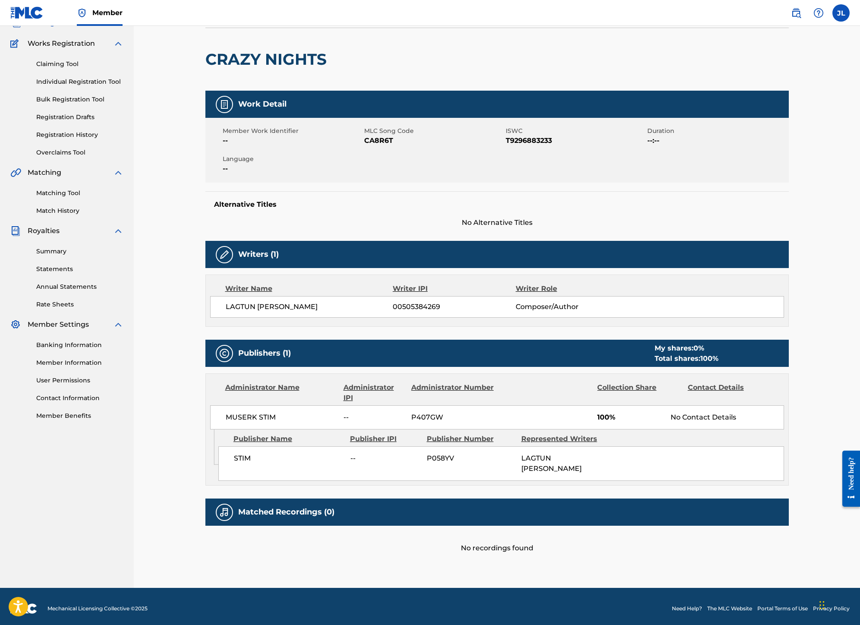  I want to click on div: Help, so click(819, 13).